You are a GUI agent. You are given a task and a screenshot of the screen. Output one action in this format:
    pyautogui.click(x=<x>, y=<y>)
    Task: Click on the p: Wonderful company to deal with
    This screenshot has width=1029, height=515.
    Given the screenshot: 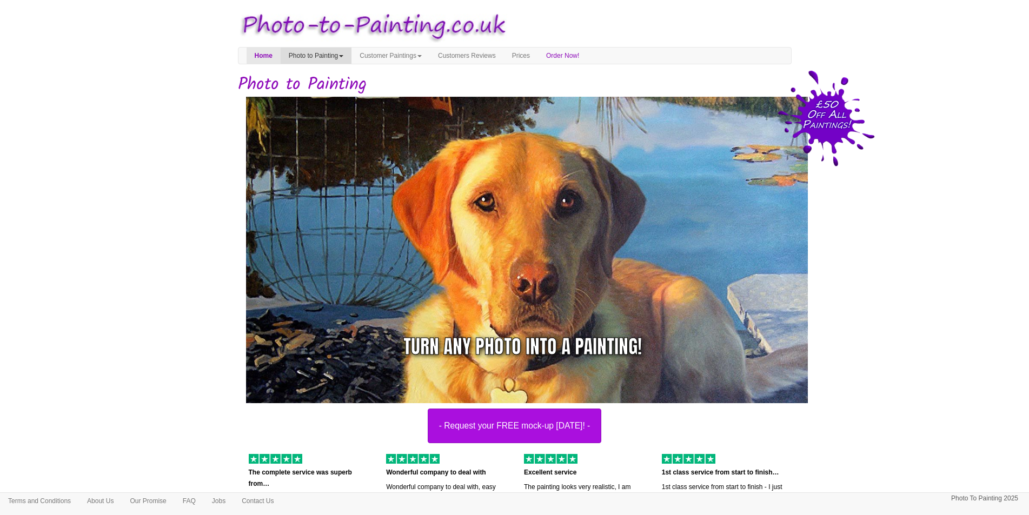 What is the action you would take?
    pyautogui.click(x=447, y=473)
    